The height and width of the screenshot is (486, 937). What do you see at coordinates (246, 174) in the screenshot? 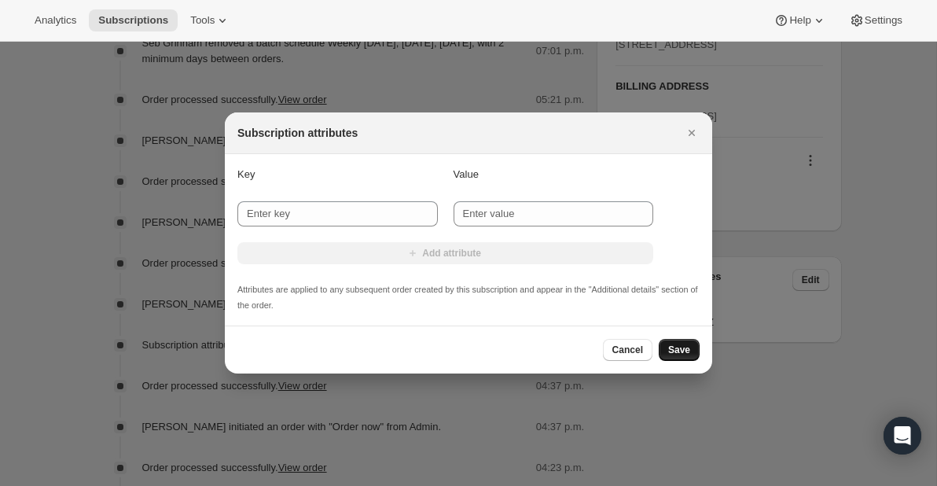
I see `span: Key` at bounding box center [246, 174].